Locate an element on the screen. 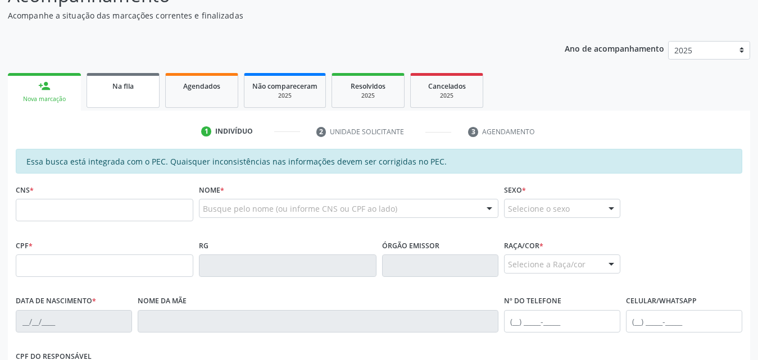  p: Acompanhe a situação das marcações correntes e finalizadas is located at coordinates (267, 15).